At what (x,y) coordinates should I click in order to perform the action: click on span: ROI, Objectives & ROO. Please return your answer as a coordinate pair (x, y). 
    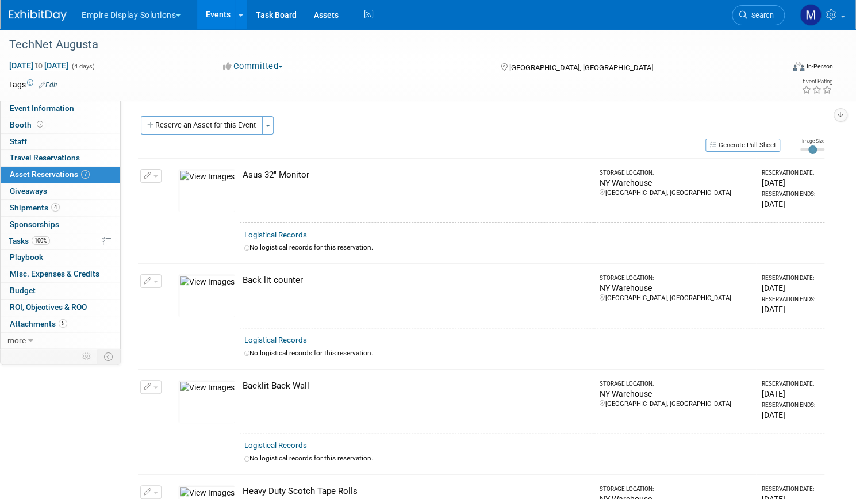
    Looking at the image, I should click on (48, 307).